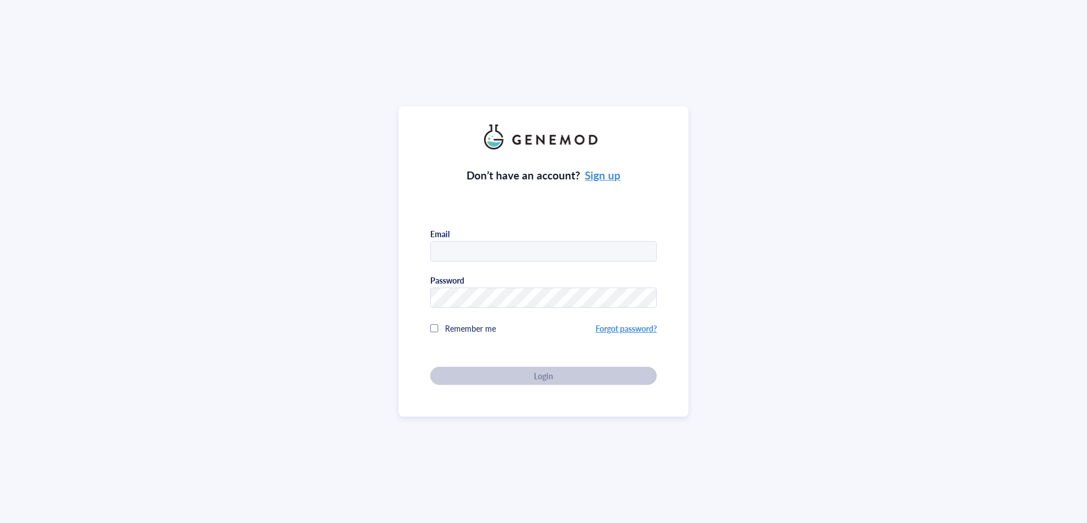  What do you see at coordinates (626, 328) in the screenshot?
I see `a: Forgot password?` at bounding box center [626, 328].